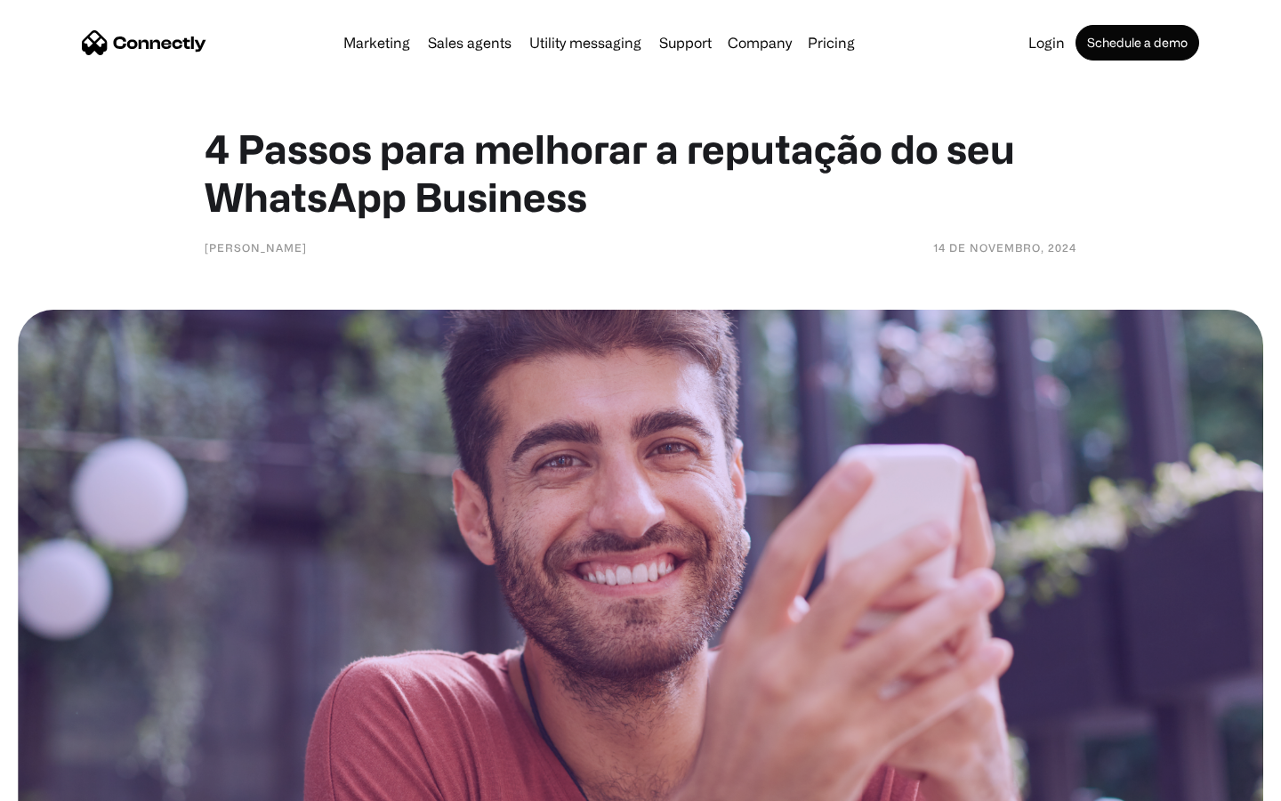 The height and width of the screenshot is (801, 1281). Describe the element at coordinates (685, 43) in the screenshot. I see `a: Support` at that location.